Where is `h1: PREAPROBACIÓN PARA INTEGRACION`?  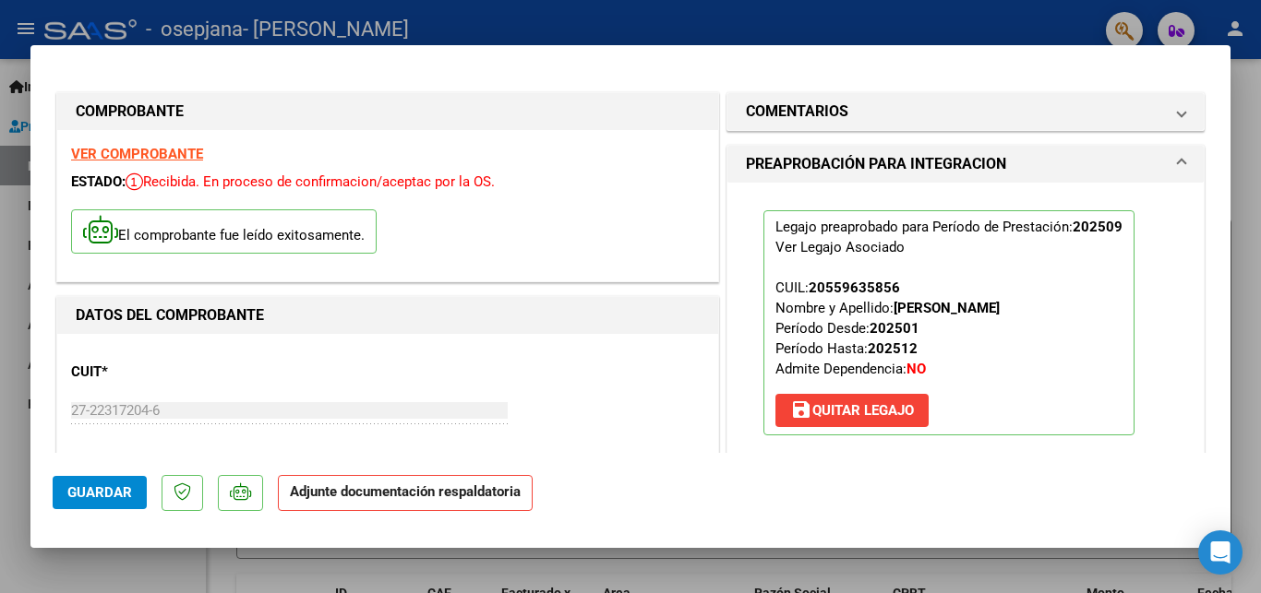
h1: PREAPROBACIÓN PARA INTEGRACION is located at coordinates (876, 164).